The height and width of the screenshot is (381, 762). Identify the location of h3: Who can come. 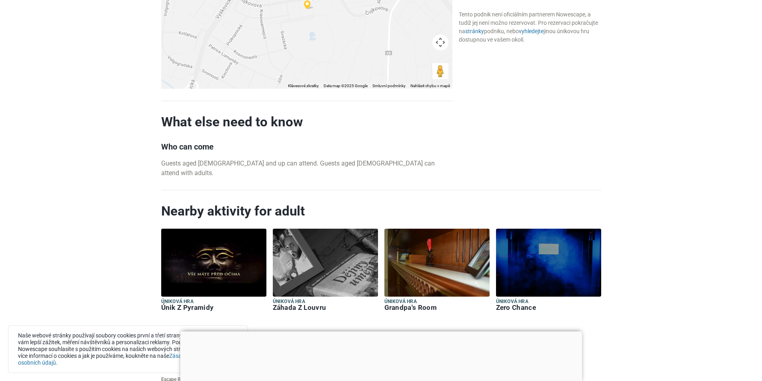
(307, 147).